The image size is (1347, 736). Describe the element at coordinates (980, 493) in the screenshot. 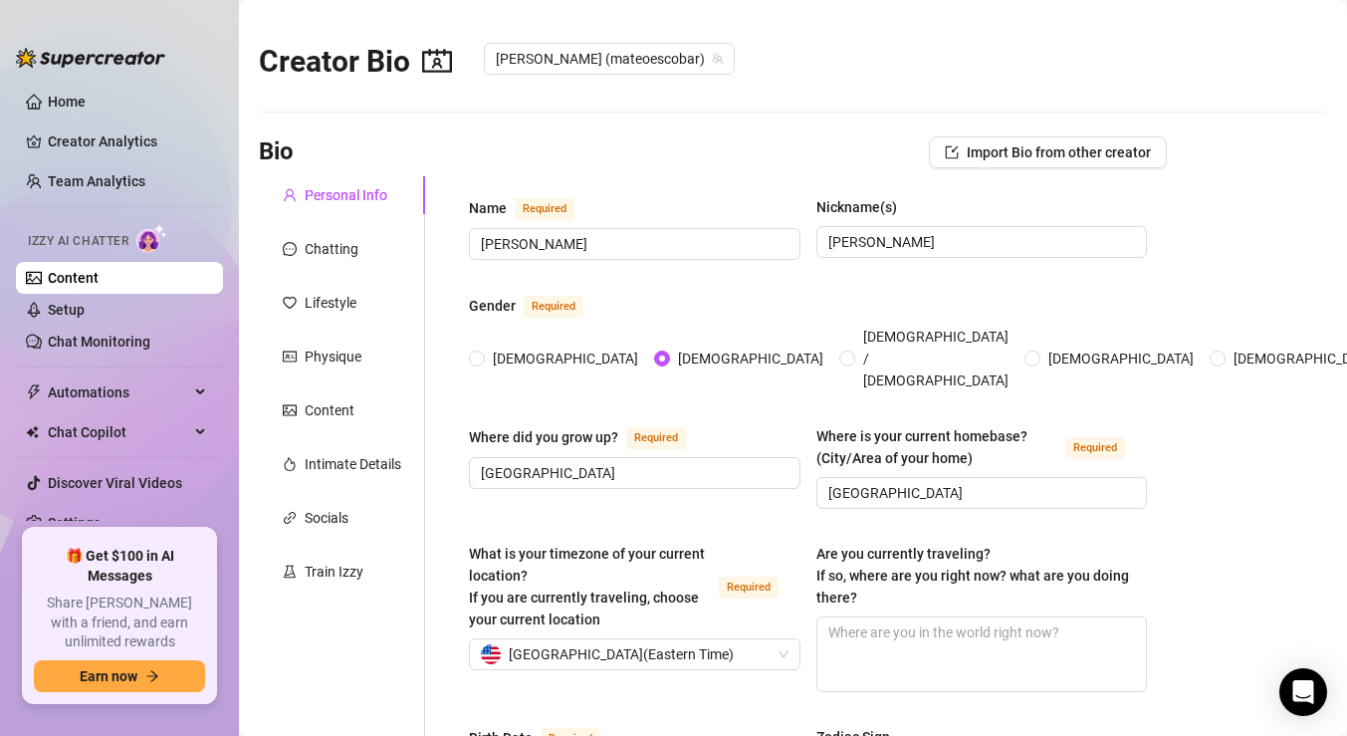

I see `input: Where is your current homebase? (City/Area of your home)` at that location.